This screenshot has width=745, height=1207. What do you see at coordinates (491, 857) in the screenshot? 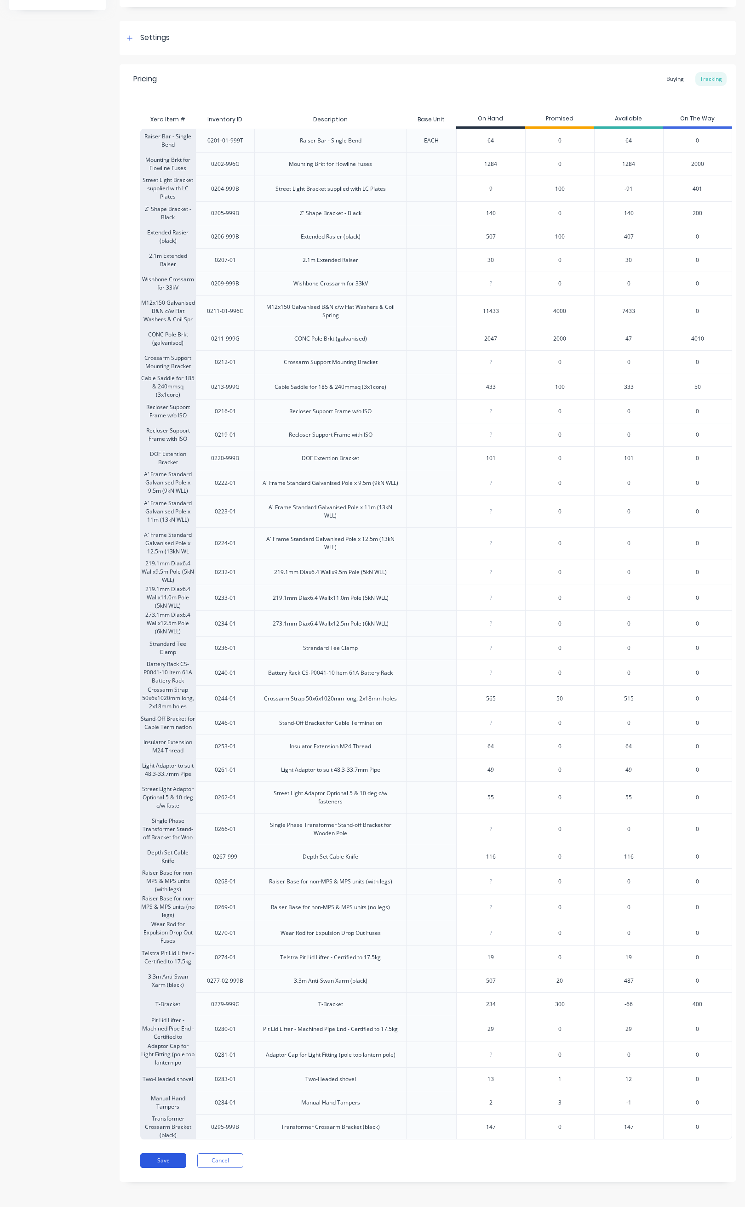
I see `div: 116` at bounding box center [491, 857].